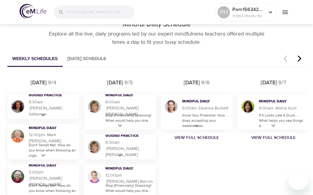  I want to click on p: If It Looks Like A Duck...: What helps you see things a..., so click(283, 120).